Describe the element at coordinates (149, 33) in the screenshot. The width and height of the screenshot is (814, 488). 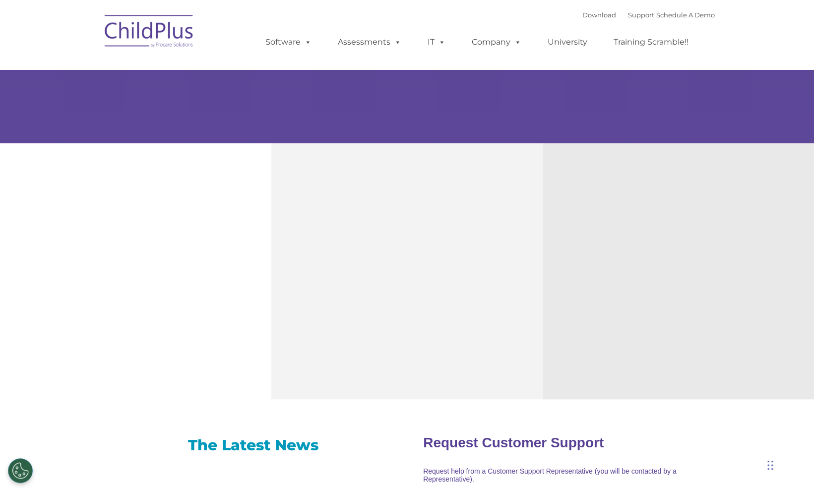
I see `img: ChildPlus by Procare Solutions` at that location.